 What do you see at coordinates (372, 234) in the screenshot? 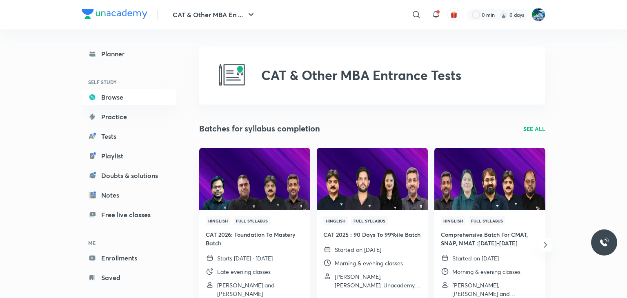
I see `h4: CAT 2025 : 90 Days To 99%ile Batch` at bounding box center [372, 234].